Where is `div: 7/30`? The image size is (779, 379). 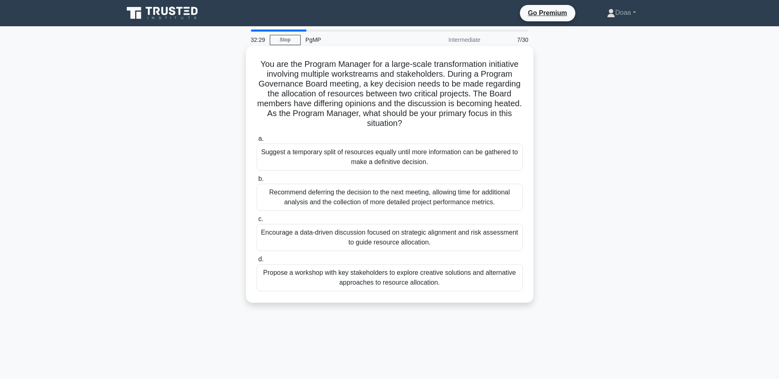
div: 7/30 is located at coordinates (509, 40).